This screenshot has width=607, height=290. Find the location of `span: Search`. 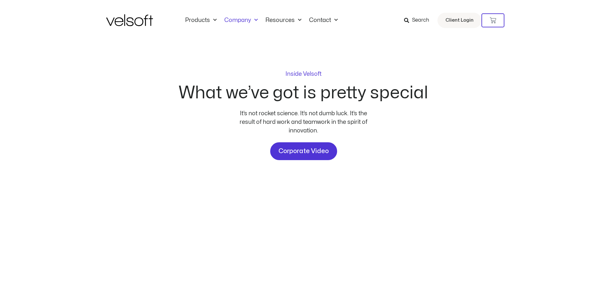

span: Search is located at coordinates (421, 20).